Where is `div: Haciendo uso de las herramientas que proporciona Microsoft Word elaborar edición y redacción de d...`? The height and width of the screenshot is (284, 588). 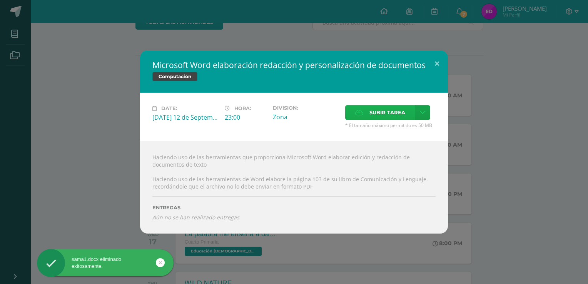
div: Haciendo uso de las herramientas que proporciona Microsoft Word elaborar edición y redacción de d... is located at coordinates (294, 187).